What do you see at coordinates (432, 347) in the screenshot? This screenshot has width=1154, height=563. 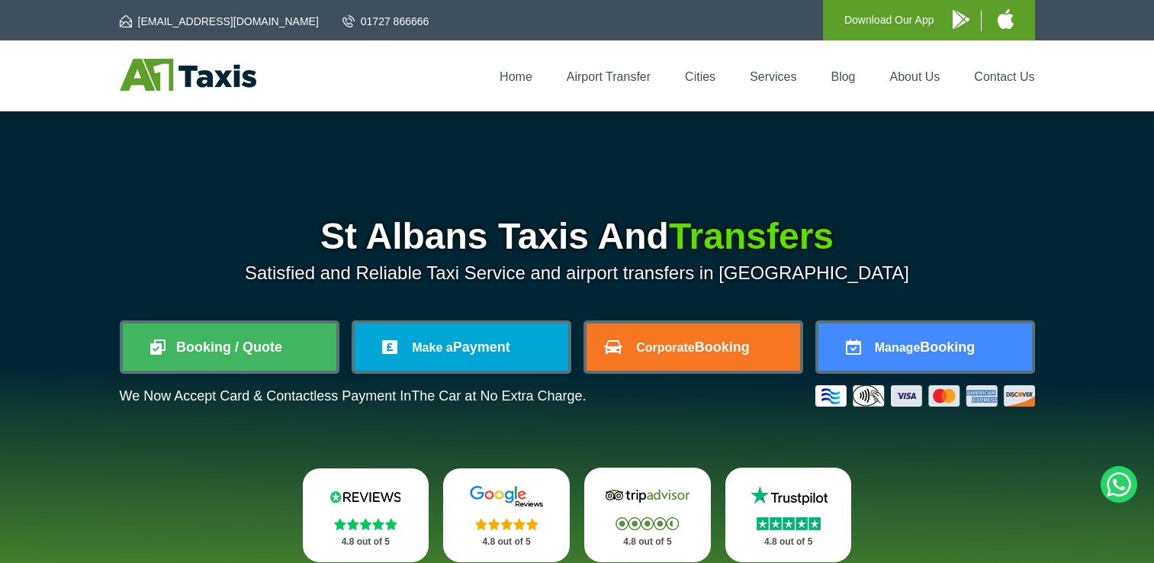 I see `span: Make a` at bounding box center [432, 347].